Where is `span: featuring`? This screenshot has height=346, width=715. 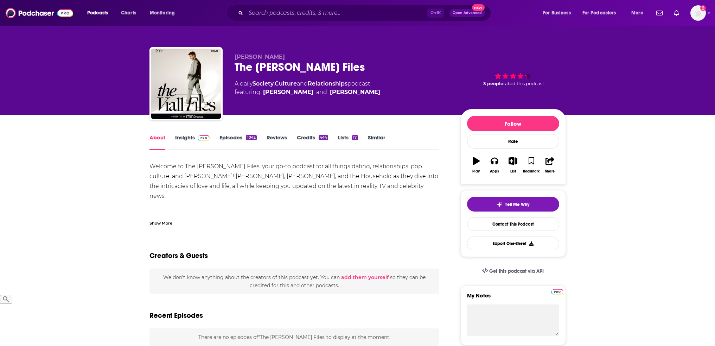
span: featuring is located at coordinates (308, 92).